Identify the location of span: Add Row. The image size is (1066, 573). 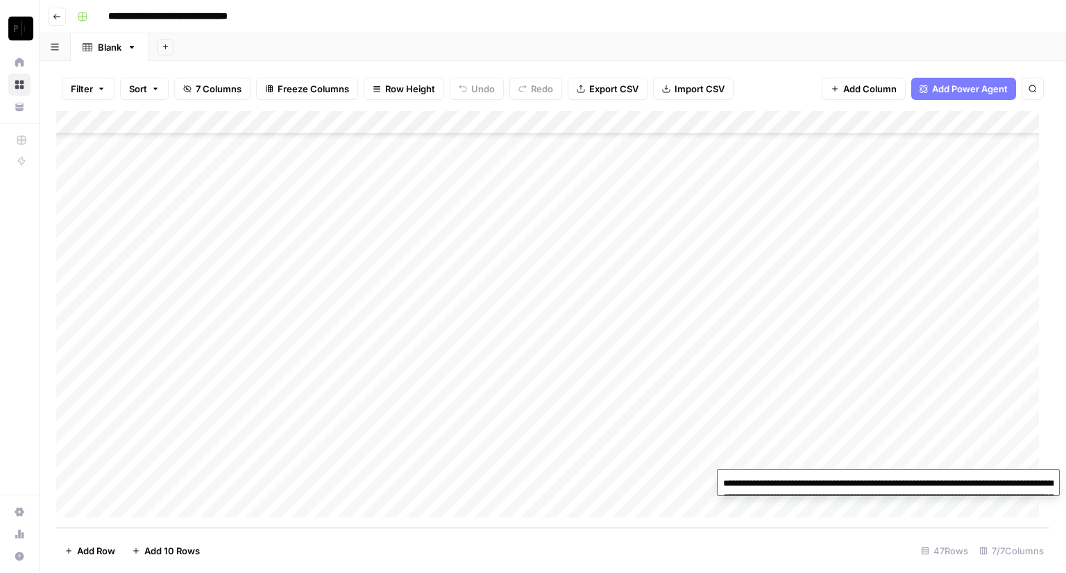
(96, 551).